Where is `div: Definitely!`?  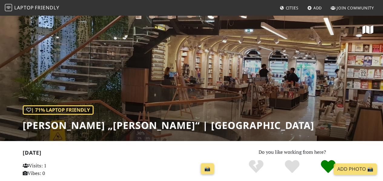
div: Definitely! is located at coordinates (328, 167).